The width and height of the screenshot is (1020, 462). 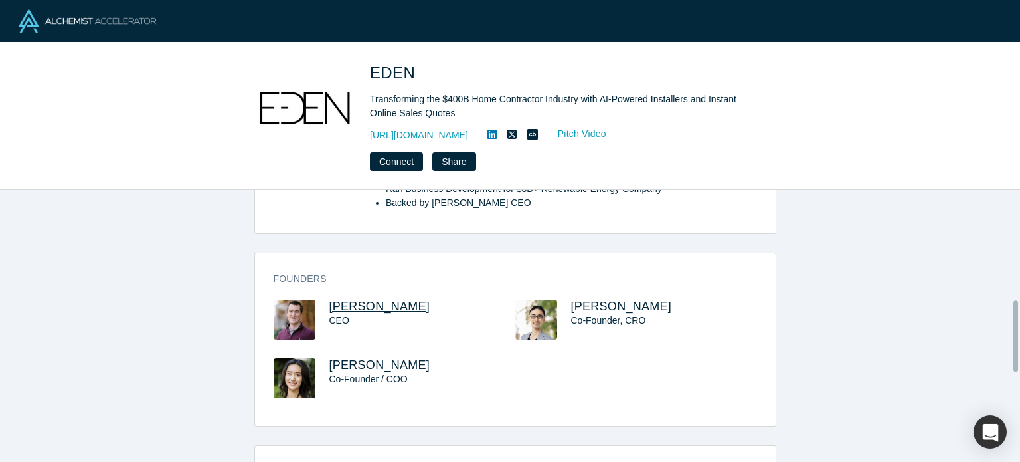 I want to click on span: CEO, so click(x=339, y=320).